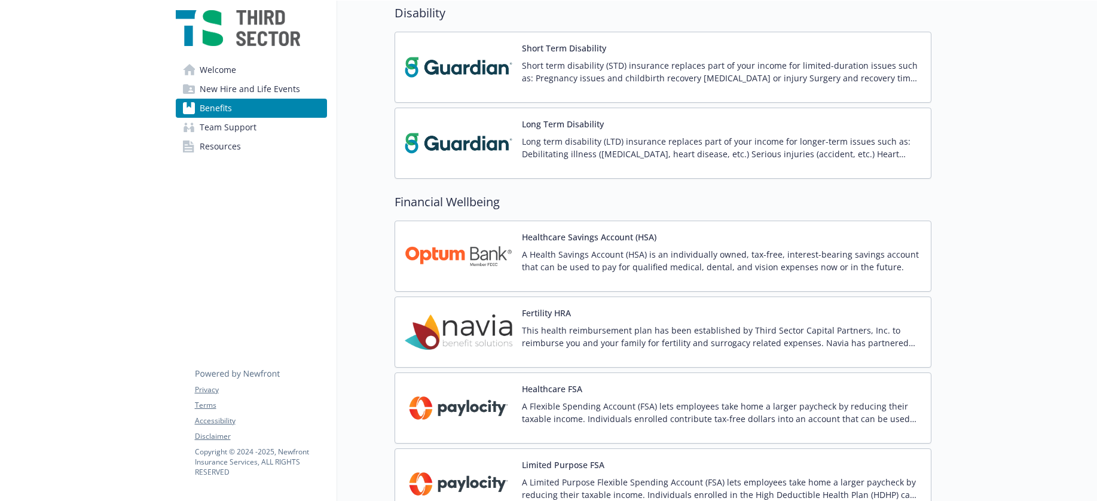  Describe the element at coordinates (552, 389) in the screenshot. I see `button: Healthcare FSA` at that location.